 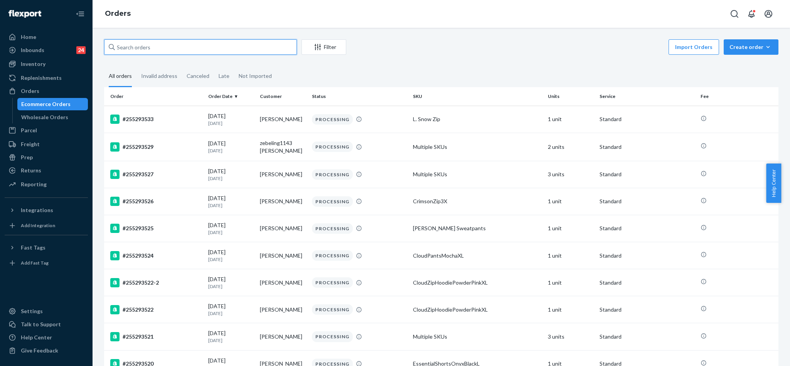 I want to click on div: Integrations, so click(x=37, y=210).